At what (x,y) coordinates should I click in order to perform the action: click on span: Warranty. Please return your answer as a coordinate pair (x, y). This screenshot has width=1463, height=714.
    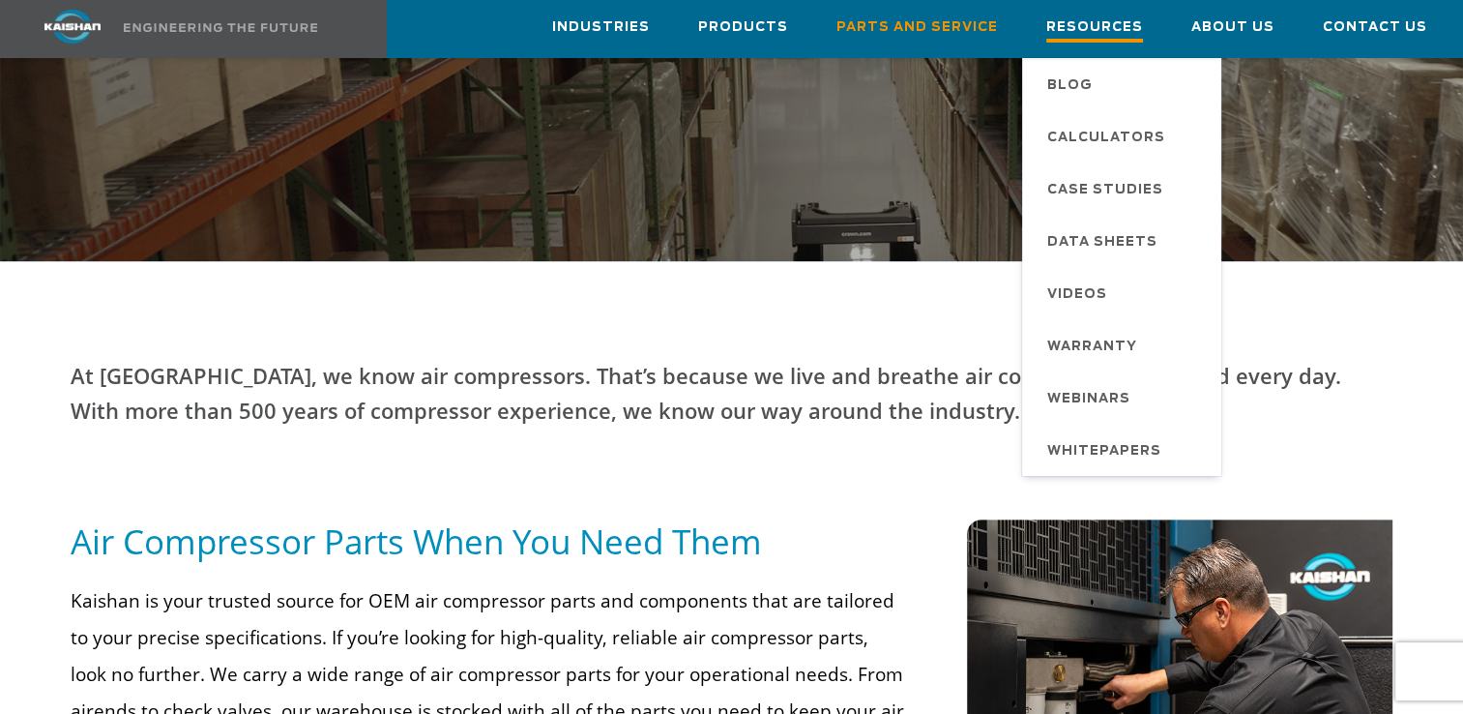
    Looking at the image, I should click on (1092, 347).